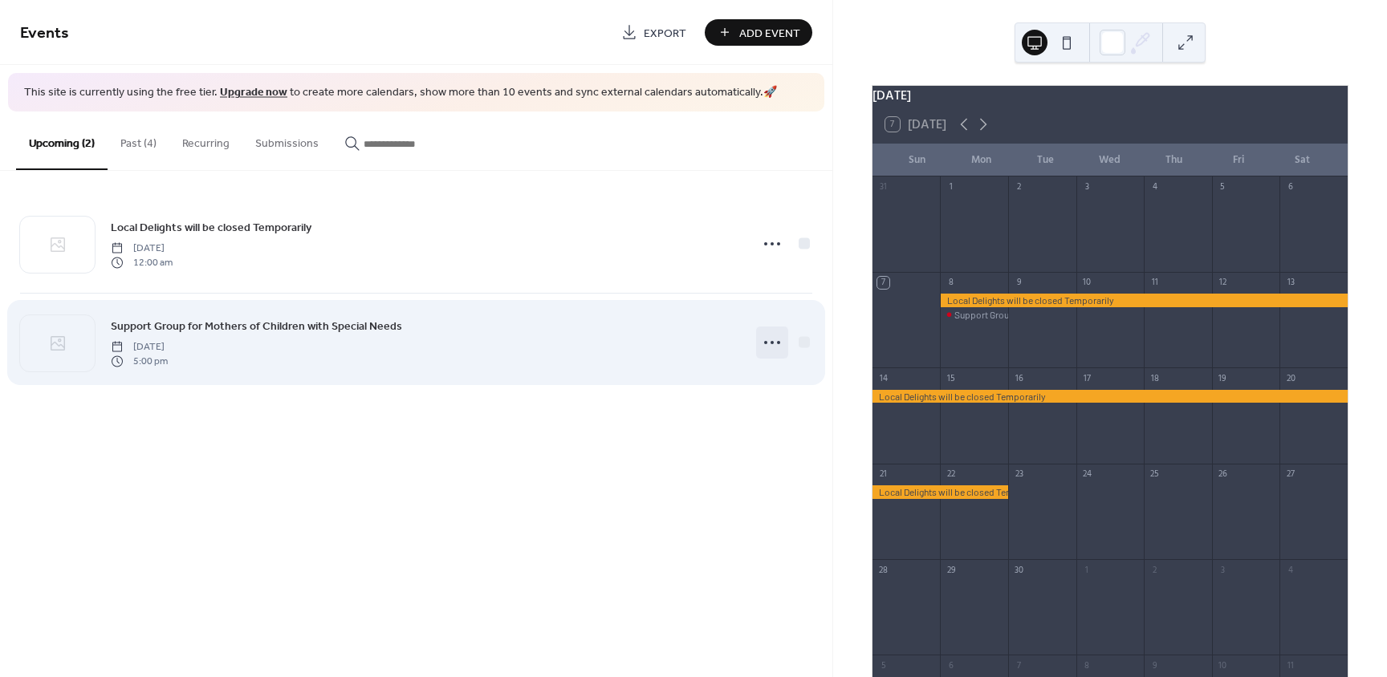 This screenshot has height=677, width=1387. What do you see at coordinates (1222, 378) in the screenshot?
I see `div: 19` at bounding box center [1222, 378].